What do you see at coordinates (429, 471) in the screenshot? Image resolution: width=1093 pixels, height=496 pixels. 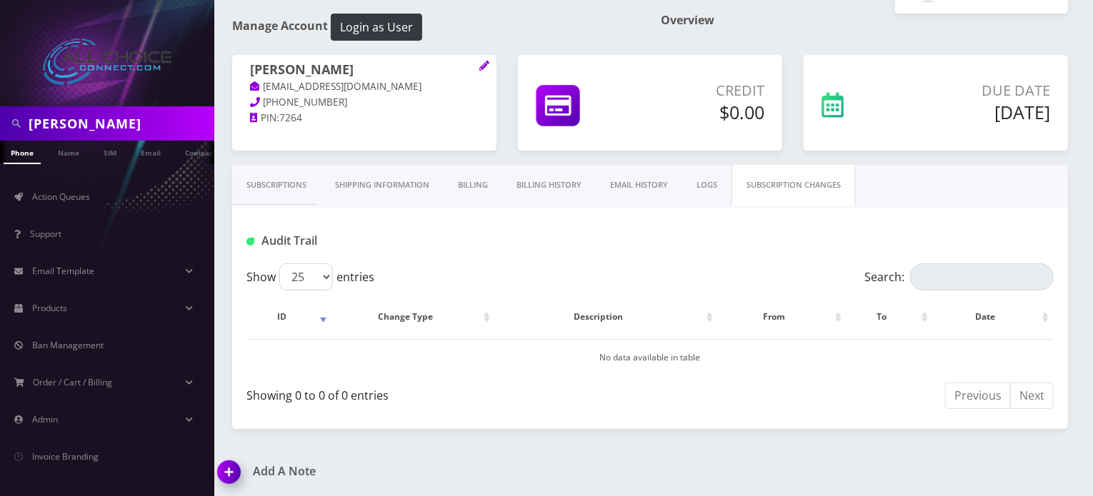 I see `a: Add A Note` at bounding box center [429, 471].